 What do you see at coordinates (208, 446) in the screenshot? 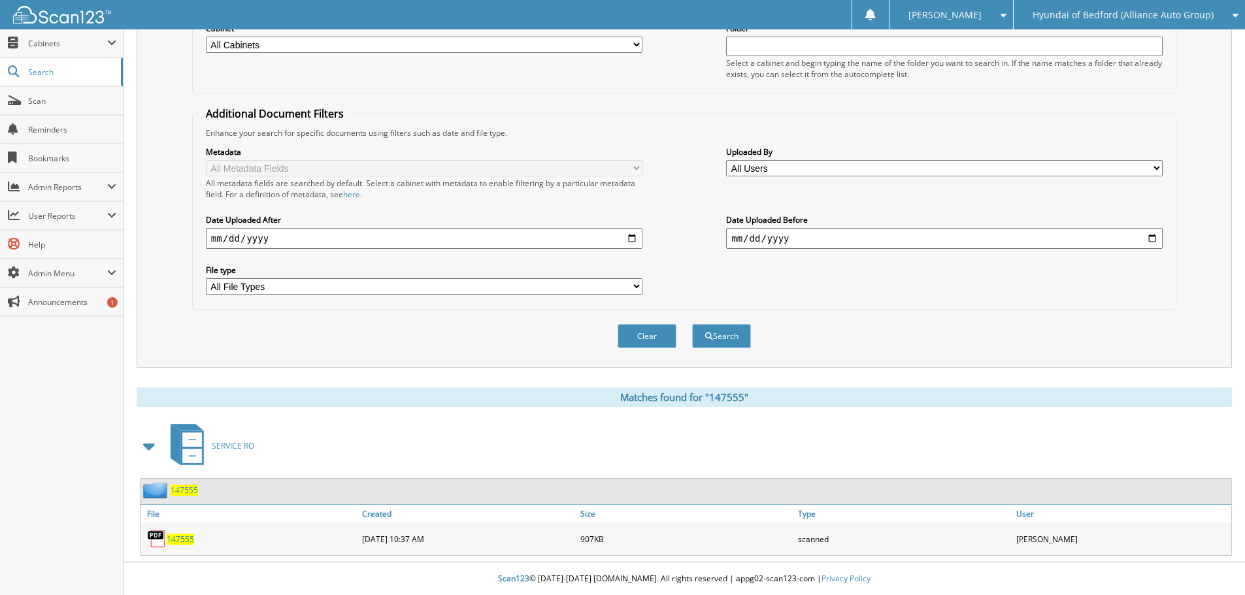
I see `a: SERVICE RO` at bounding box center [208, 446].